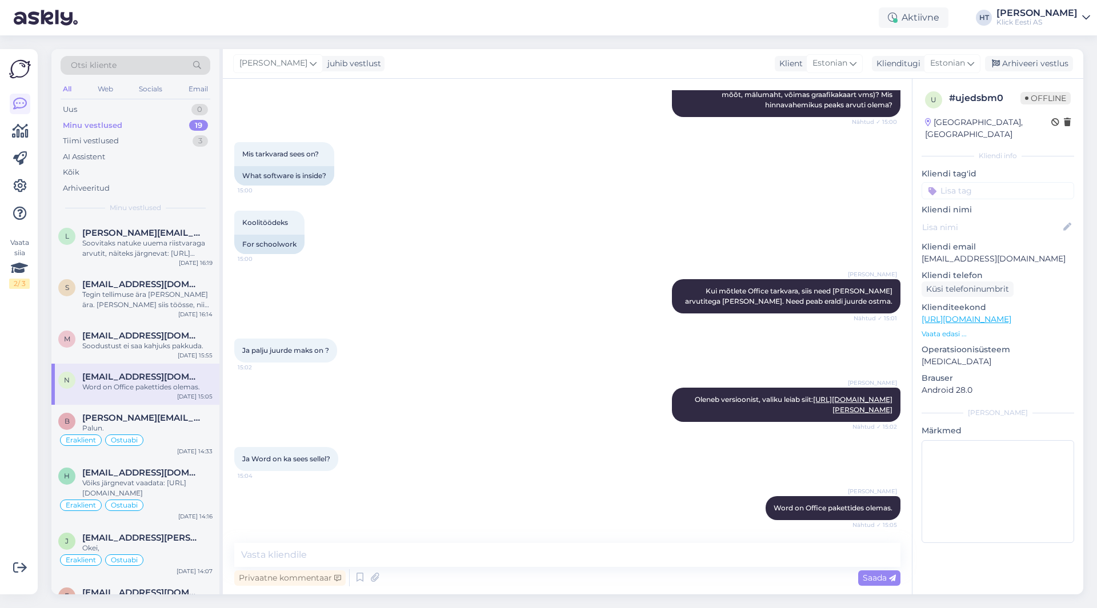 The width and height of the screenshot is (1097, 608). I want to click on span: l, so click(67, 236).